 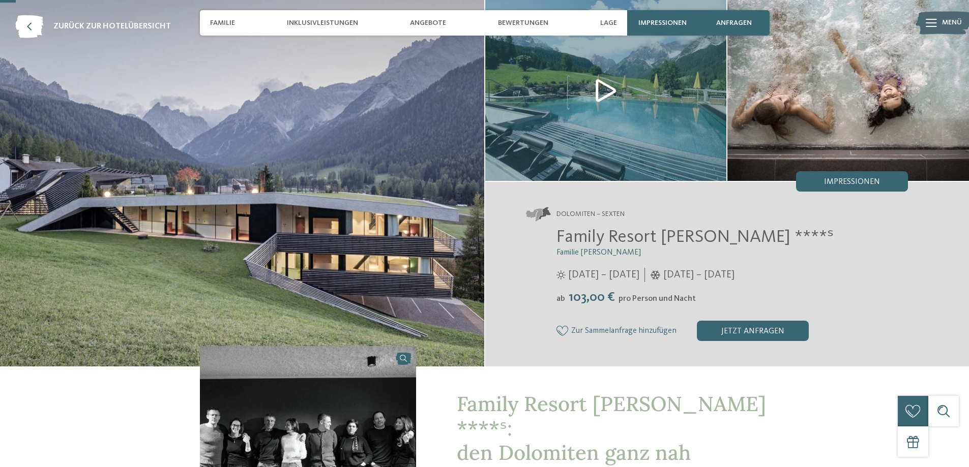 What do you see at coordinates (93, 26) in the screenshot?
I see `a: zurück zur Hotelübersicht` at bounding box center [93, 26].